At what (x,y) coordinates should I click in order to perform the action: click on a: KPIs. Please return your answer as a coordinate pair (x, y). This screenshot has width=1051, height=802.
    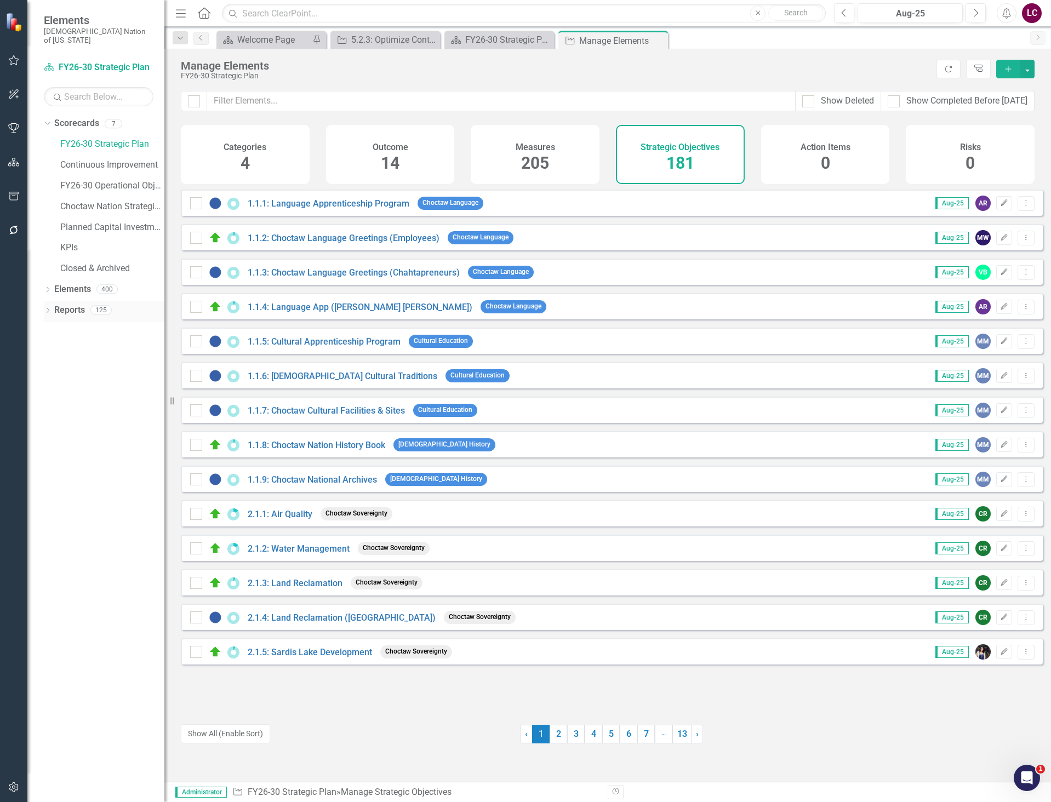
    Looking at the image, I should click on (112, 248).